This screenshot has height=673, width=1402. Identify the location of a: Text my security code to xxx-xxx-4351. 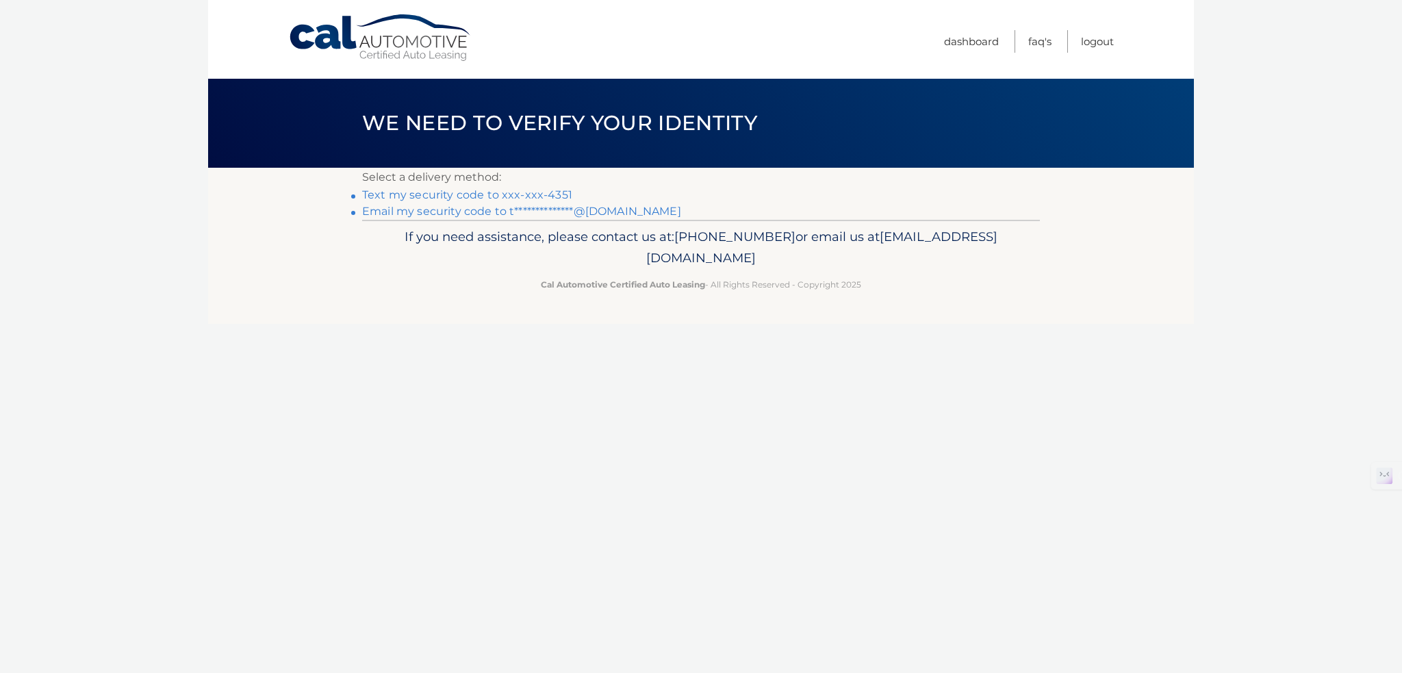
(467, 194).